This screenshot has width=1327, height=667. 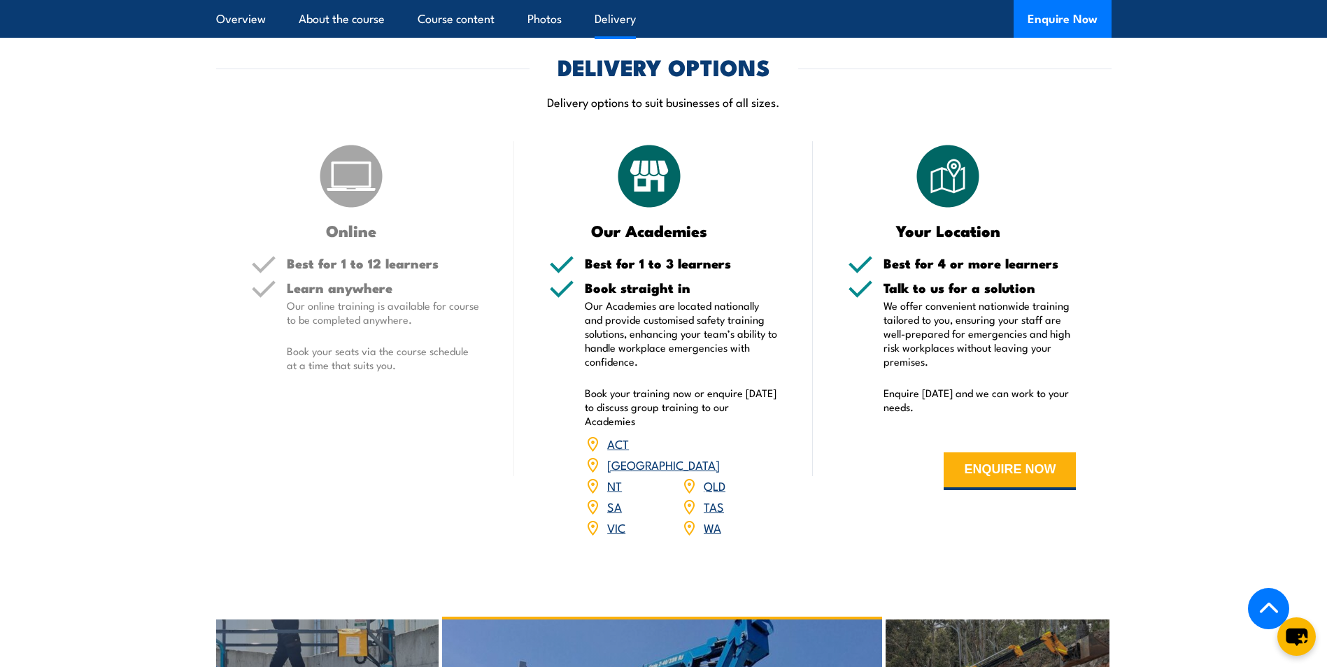 I want to click on p: Our Academies are located nationally and provide customised safety training solutions, enhancing ..., so click(x=681, y=334).